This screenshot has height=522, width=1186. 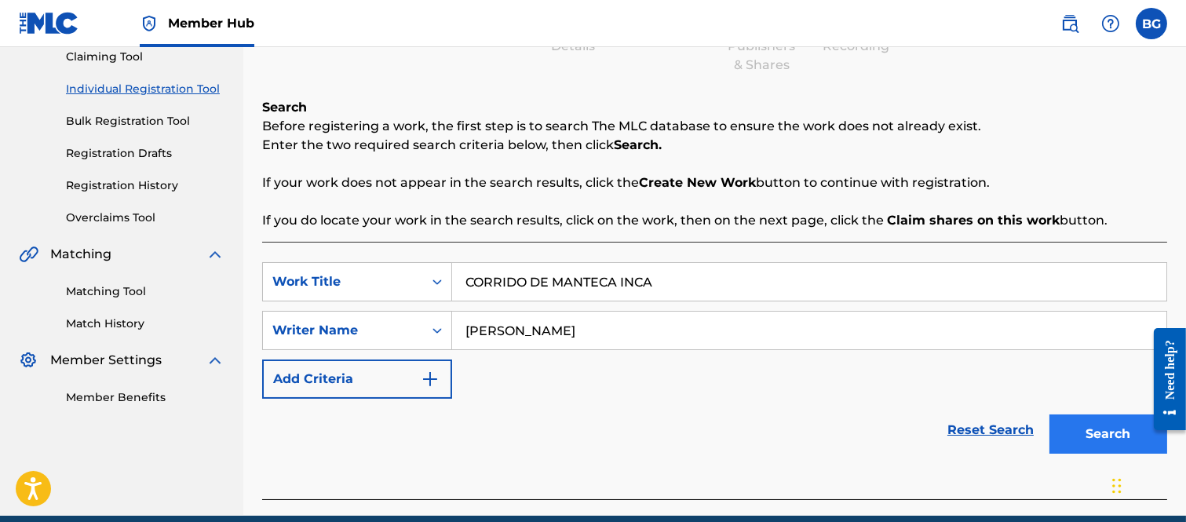 I want to click on img: MLC Logo, so click(x=49, y=23).